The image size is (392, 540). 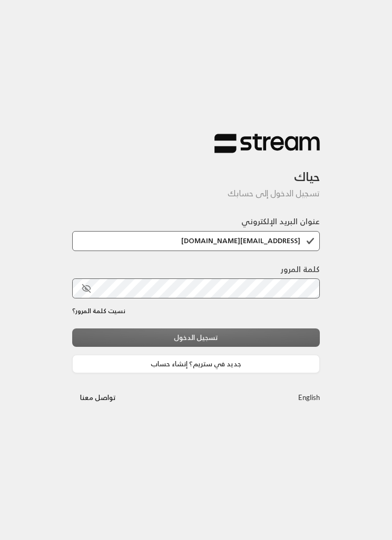 I want to click on a: تواصل معنا, so click(x=98, y=398).